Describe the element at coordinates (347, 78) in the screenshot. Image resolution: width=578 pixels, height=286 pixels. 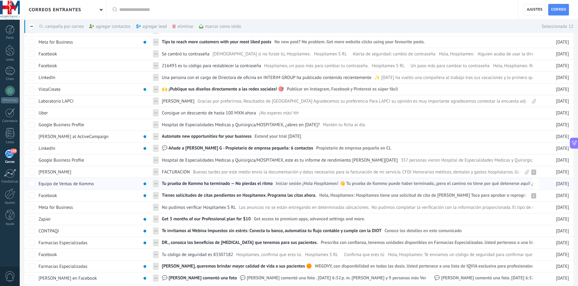
I see `a: Una persona con el cargo de Directora de oficina en INTERIM GROUP ha publicado contenido reciente...` at that location.